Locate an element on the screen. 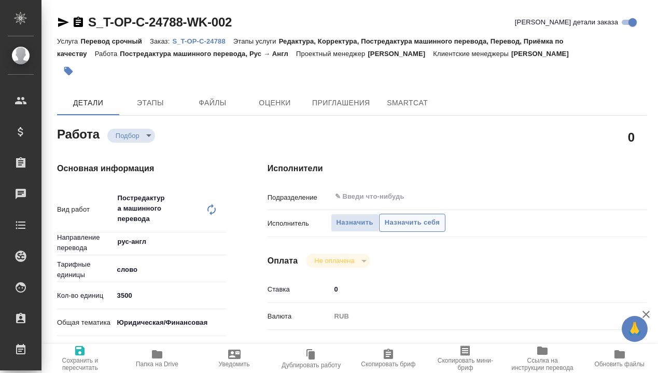 The width and height of the screenshot is (658, 373). span: Сохранить и пересчитать is located at coordinates (80, 364).